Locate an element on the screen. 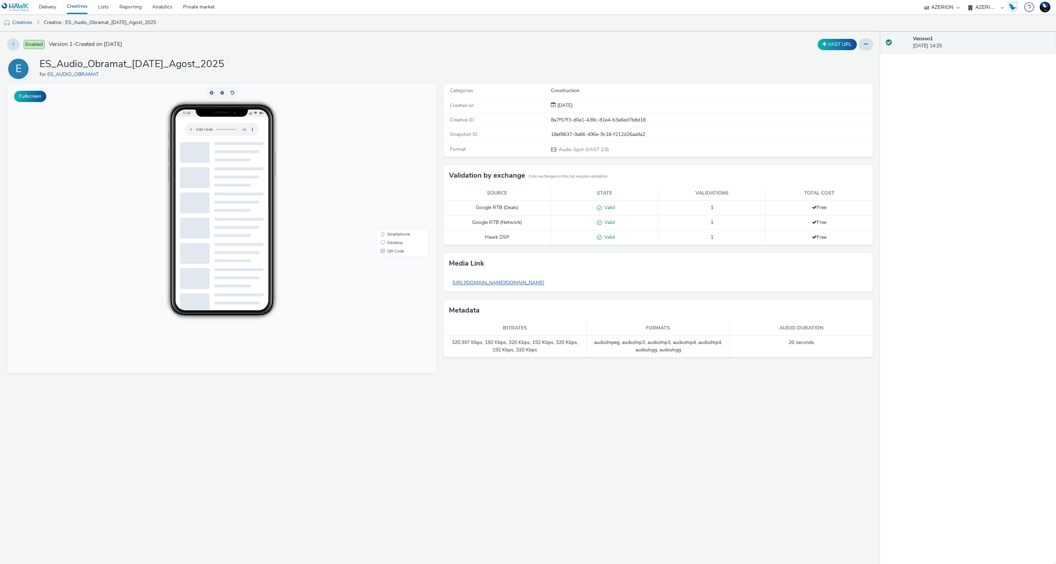 The height and width of the screenshot is (564, 1056). span: Audio Spot (VAST 2.0) is located at coordinates (583, 149).